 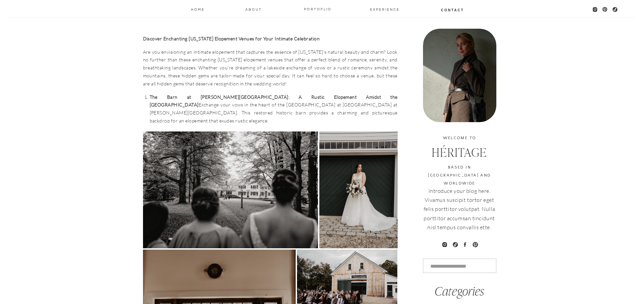 What do you see at coordinates (254, 9) in the screenshot?
I see `nav: About` at bounding box center [254, 9].